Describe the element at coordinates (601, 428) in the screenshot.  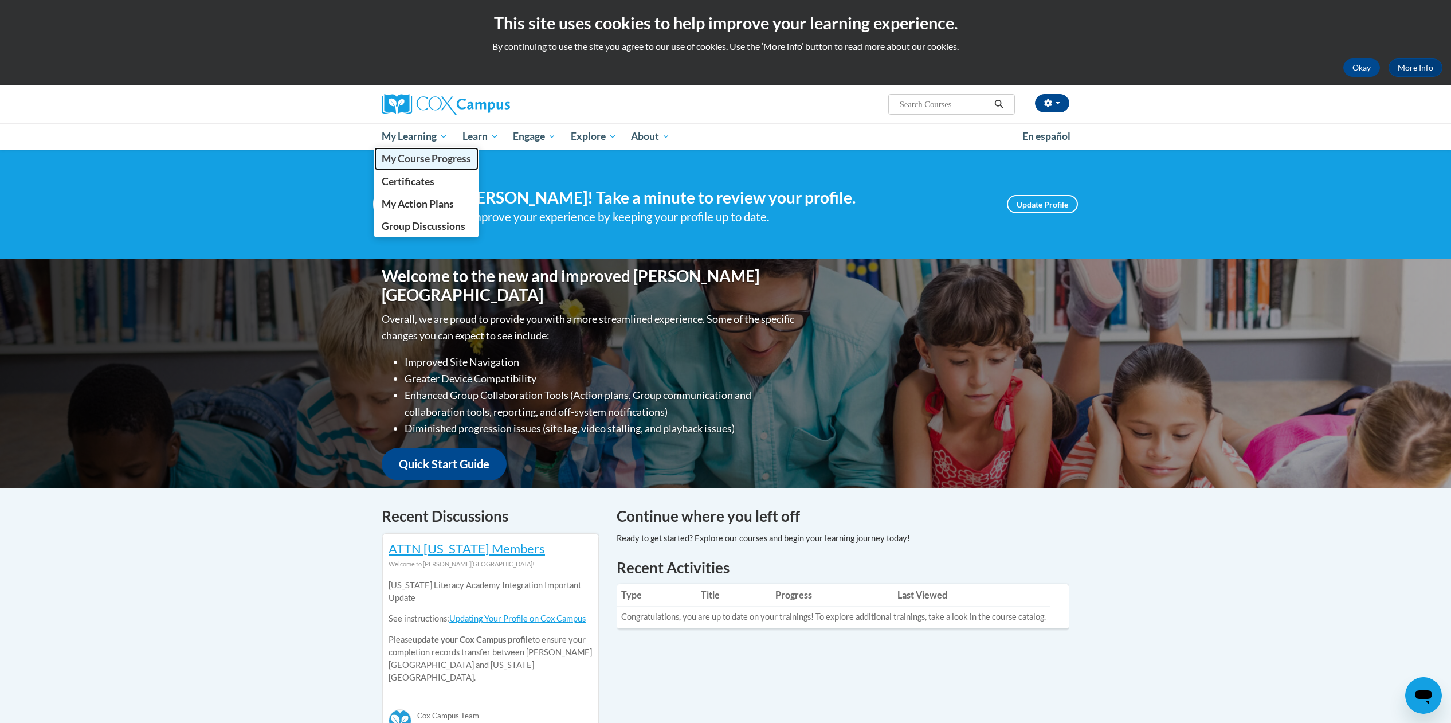
I see `li: Diminished progression issues (site lag, video stalling, and playback issues)` at that location.